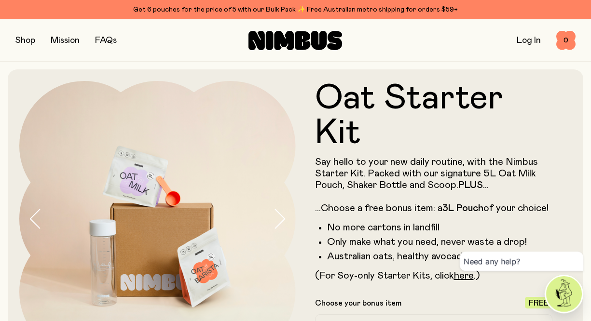 This screenshot has width=591, height=321. What do you see at coordinates (440, 228) in the screenshot?
I see `li: No more cartons in landfill` at bounding box center [440, 228].